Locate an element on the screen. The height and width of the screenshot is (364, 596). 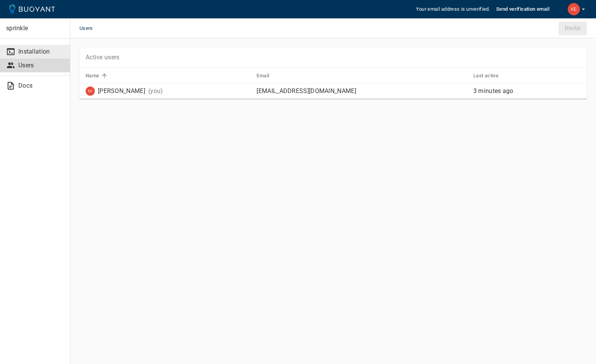
img: Keizo Kadoki is located at coordinates (574, 9).